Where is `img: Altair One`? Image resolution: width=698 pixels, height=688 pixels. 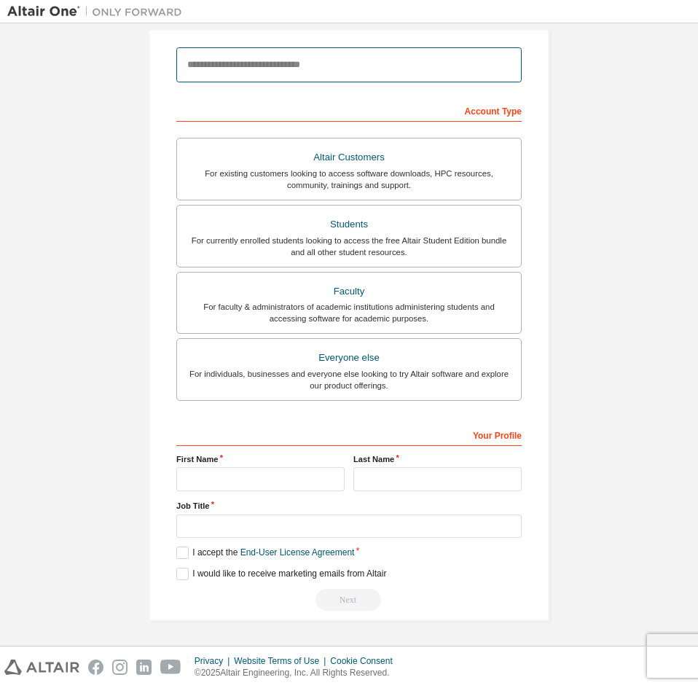
img: Altair One is located at coordinates (98, 12).